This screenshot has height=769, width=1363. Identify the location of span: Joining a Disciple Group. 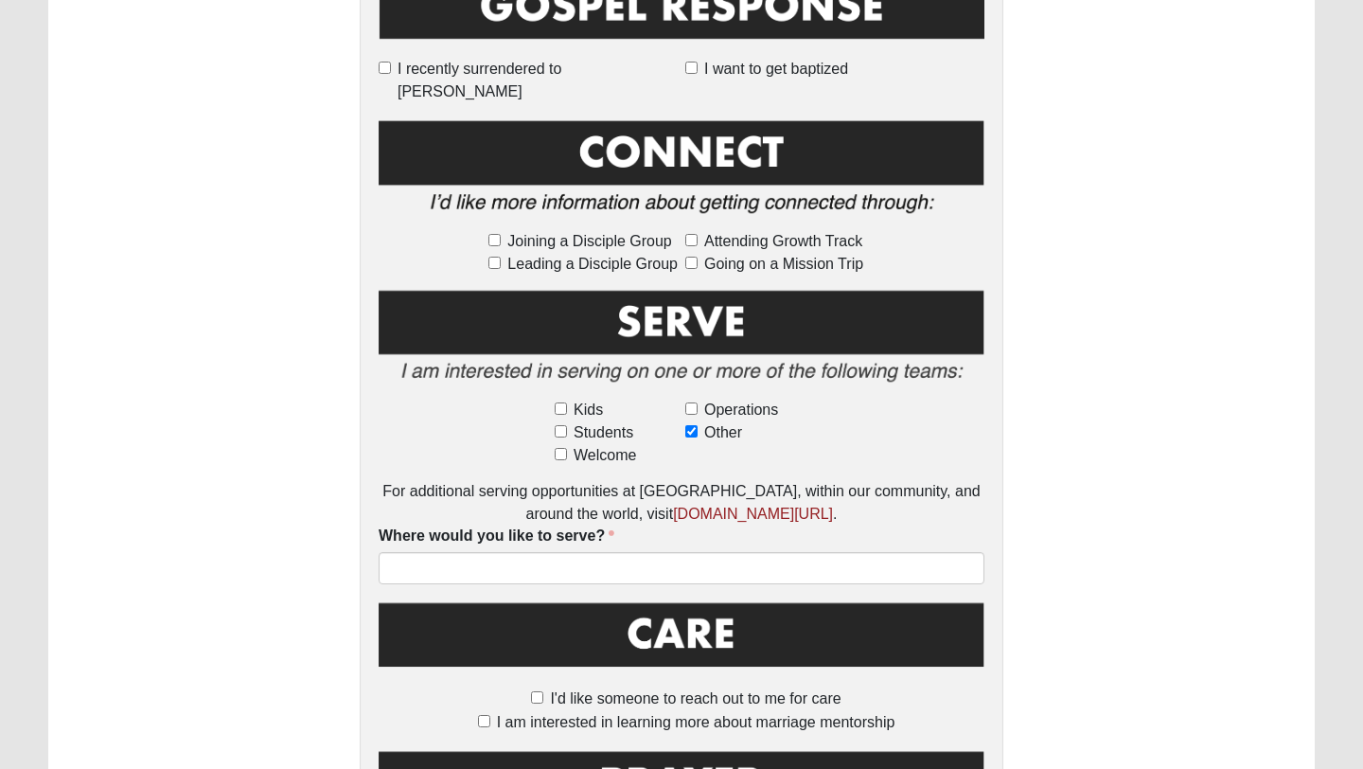
(589, 241).